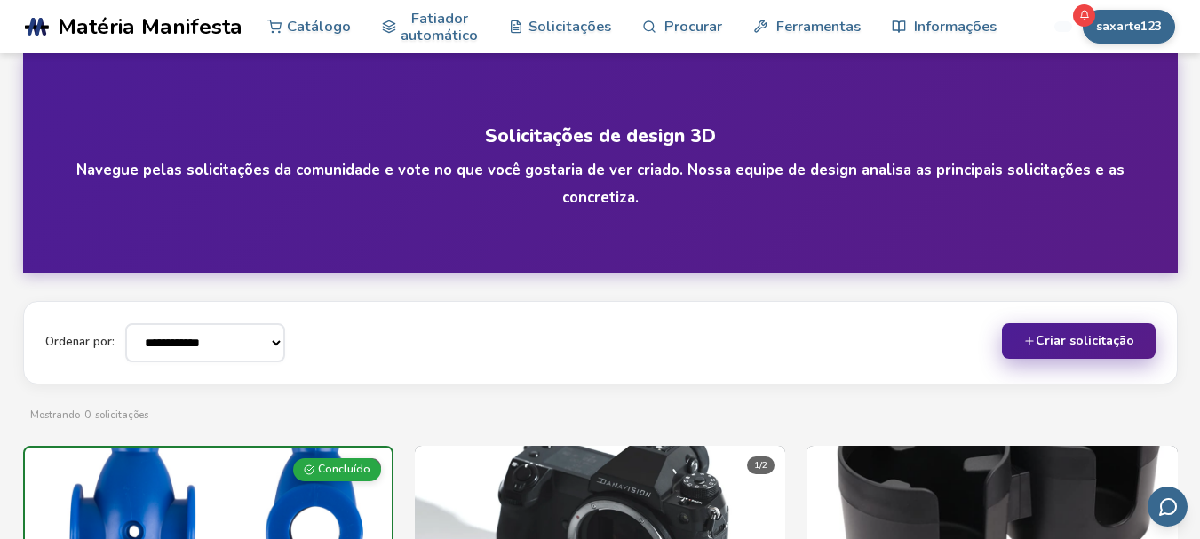 This screenshot has height=539, width=1200. Describe the element at coordinates (80, 342) in the screenshot. I see `font: Ordenar por:` at that location.